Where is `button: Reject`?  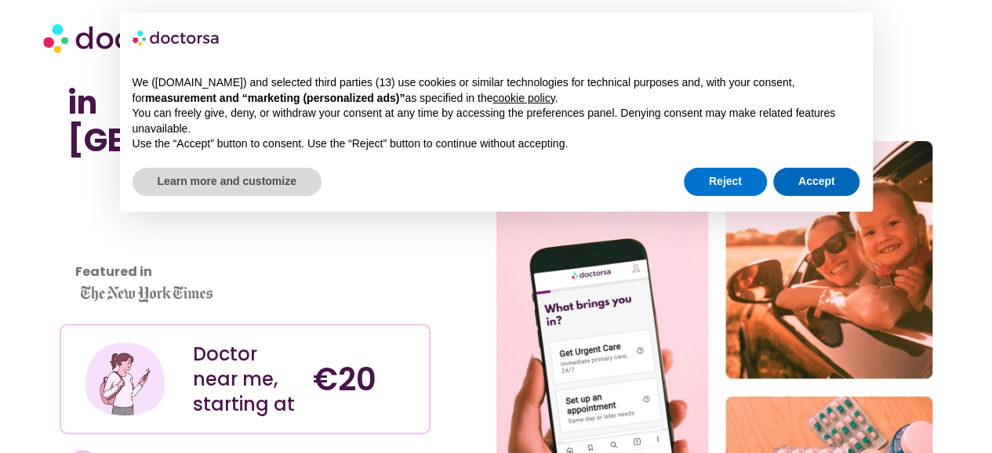 button: Reject is located at coordinates (726, 182).